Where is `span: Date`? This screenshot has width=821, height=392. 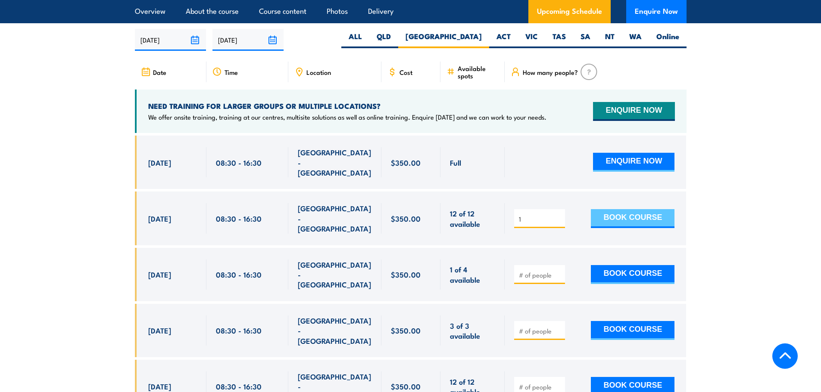 span: Date is located at coordinates (159, 72).